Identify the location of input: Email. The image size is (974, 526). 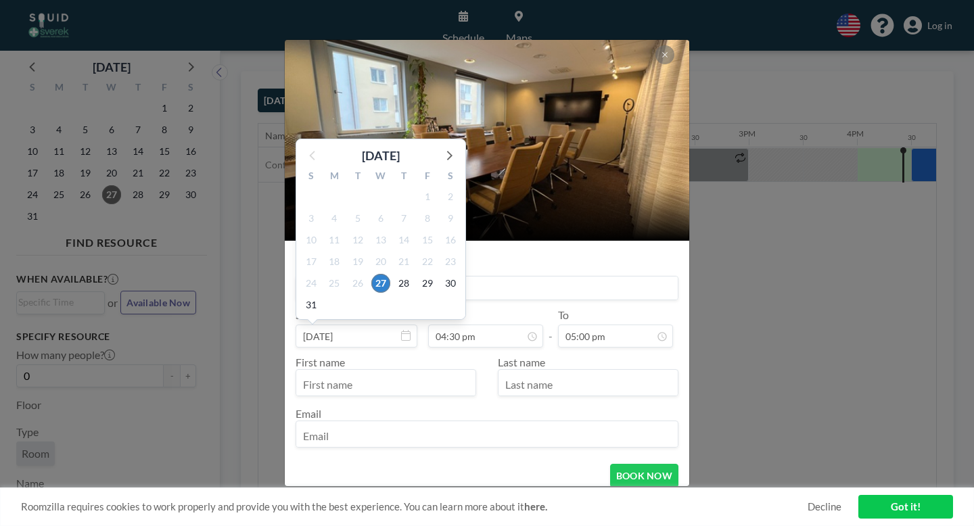
(487, 436).